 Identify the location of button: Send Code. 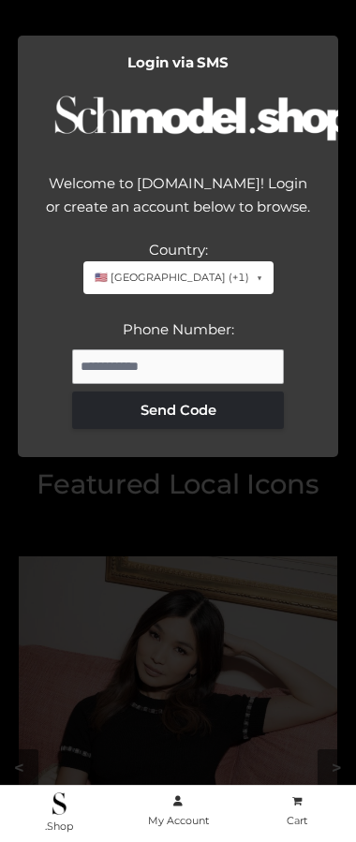
(178, 410).